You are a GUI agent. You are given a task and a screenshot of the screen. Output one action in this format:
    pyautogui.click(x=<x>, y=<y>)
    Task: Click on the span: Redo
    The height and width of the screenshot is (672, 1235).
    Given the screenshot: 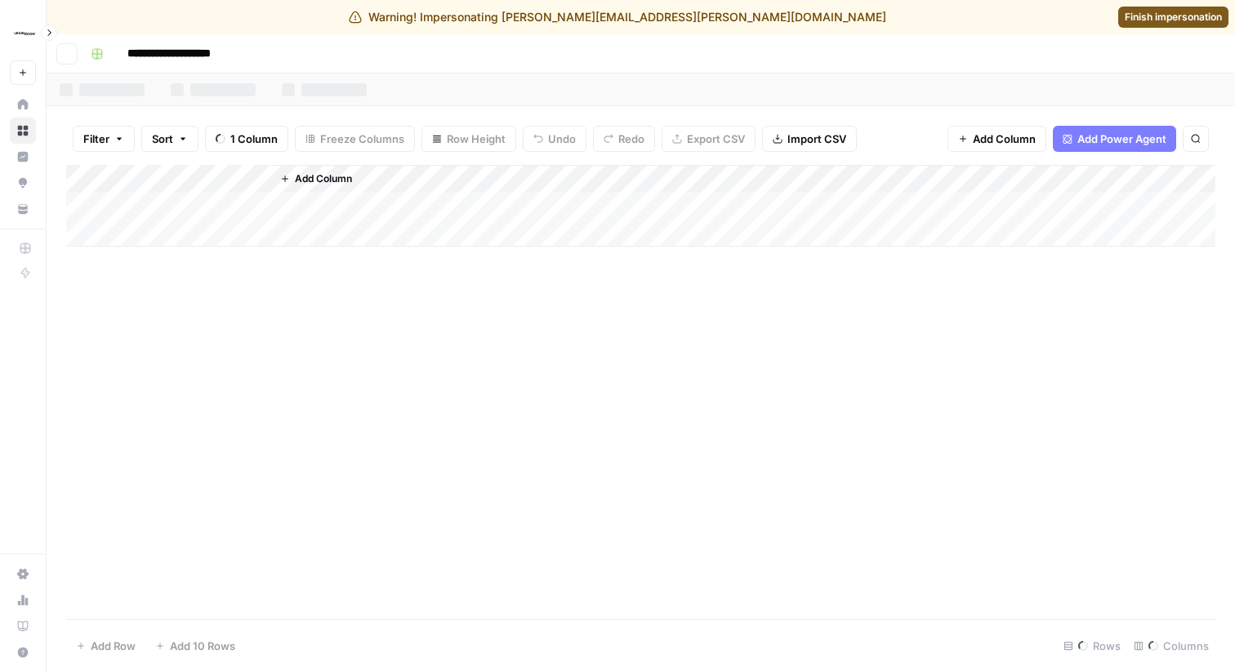 What is the action you would take?
    pyautogui.click(x=631, y=139)
    